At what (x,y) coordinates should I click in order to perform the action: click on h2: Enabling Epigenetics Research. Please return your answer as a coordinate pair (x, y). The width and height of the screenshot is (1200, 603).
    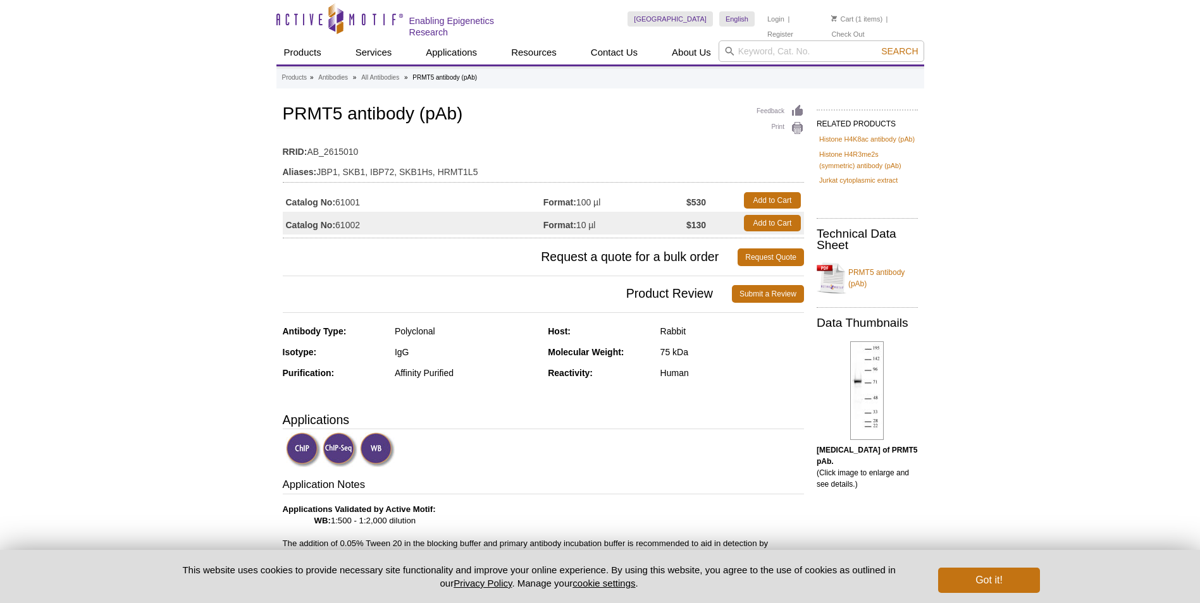
    Looking at the image, I should click on (472, 27).